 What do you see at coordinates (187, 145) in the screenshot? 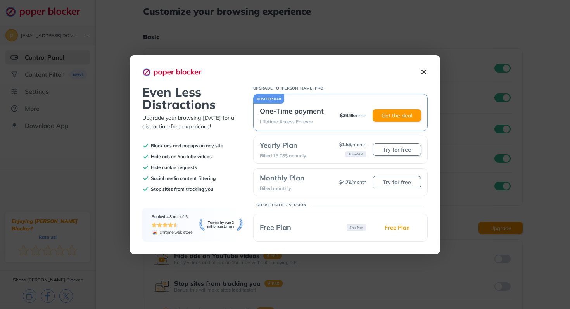
I see `p: Block ads and popups on any site` at bounding box center [187, 145].